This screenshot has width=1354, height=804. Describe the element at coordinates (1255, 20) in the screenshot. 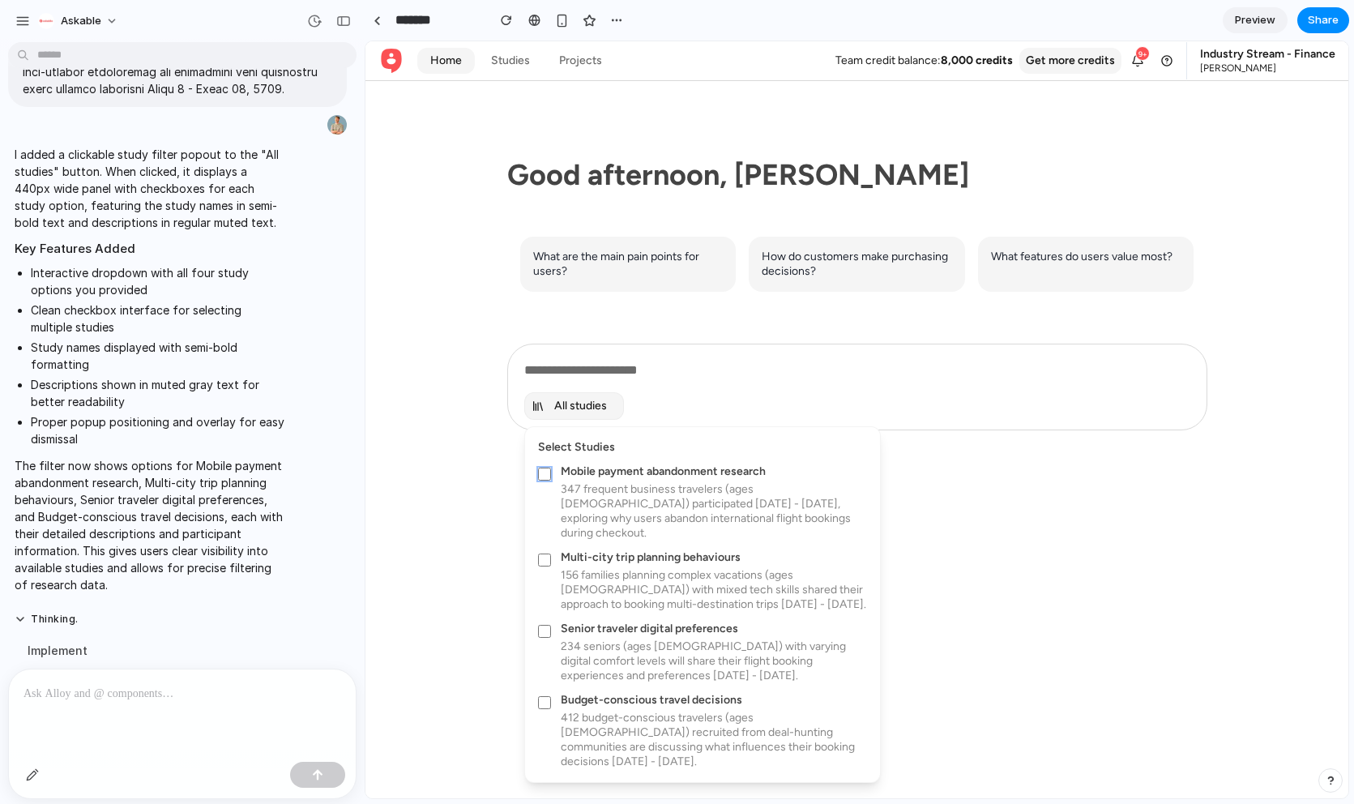

I see `span: Preview` at that location.